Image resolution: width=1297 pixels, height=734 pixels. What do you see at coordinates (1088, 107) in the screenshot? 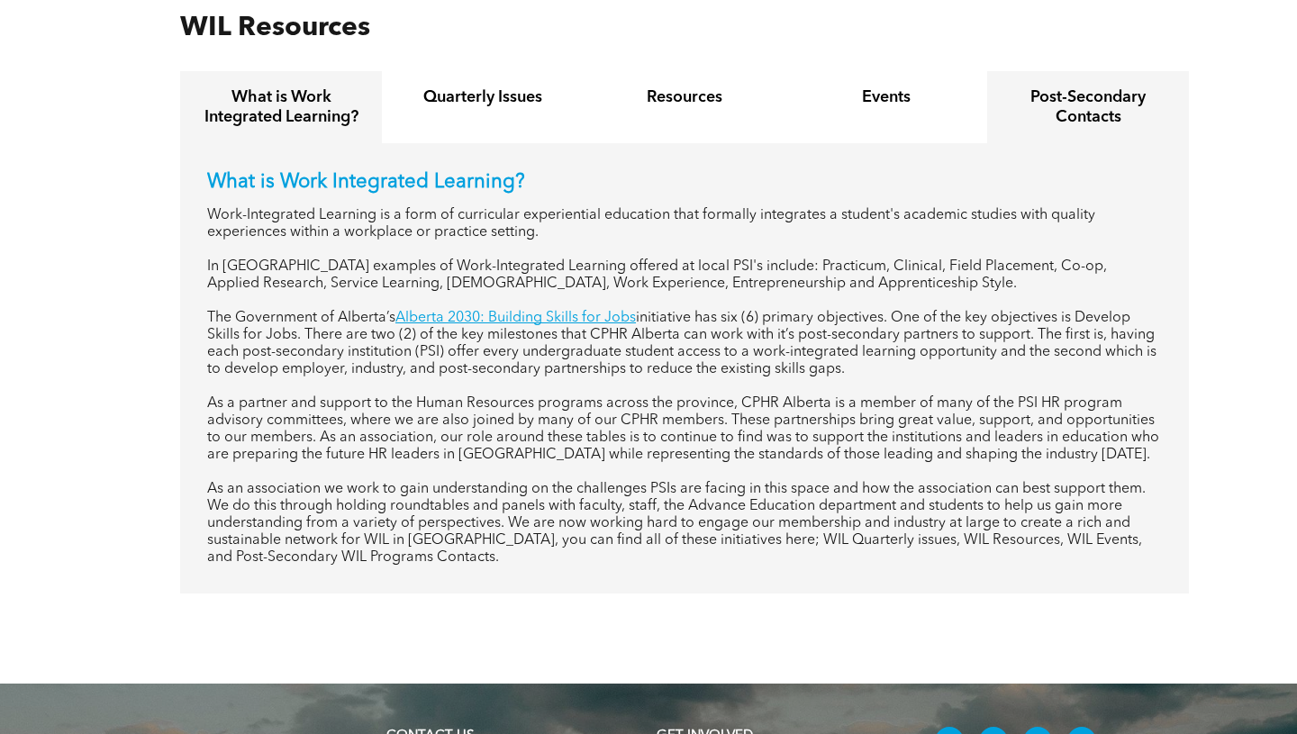
I see `h4: Post-Secondary Contacts` at bounding box center [1088, 107].